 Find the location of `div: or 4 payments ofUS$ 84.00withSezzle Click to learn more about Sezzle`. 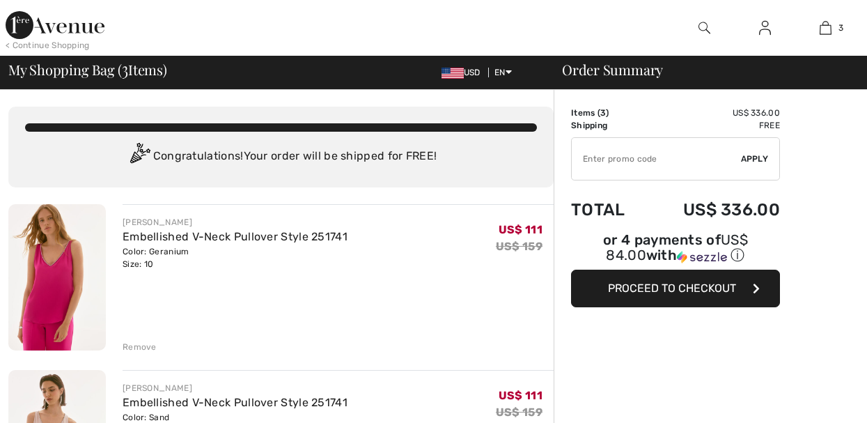

div: or 4 payments ofUS$ 84.00withSezzle Click to learn more about Sezzle is located at coordinates (676, 251).